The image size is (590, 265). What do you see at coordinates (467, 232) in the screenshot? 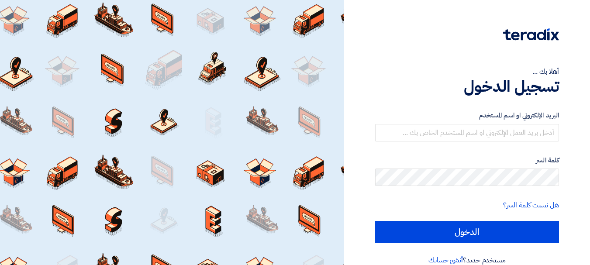
I see `input: الدخول` at bounding box center [467, 232].